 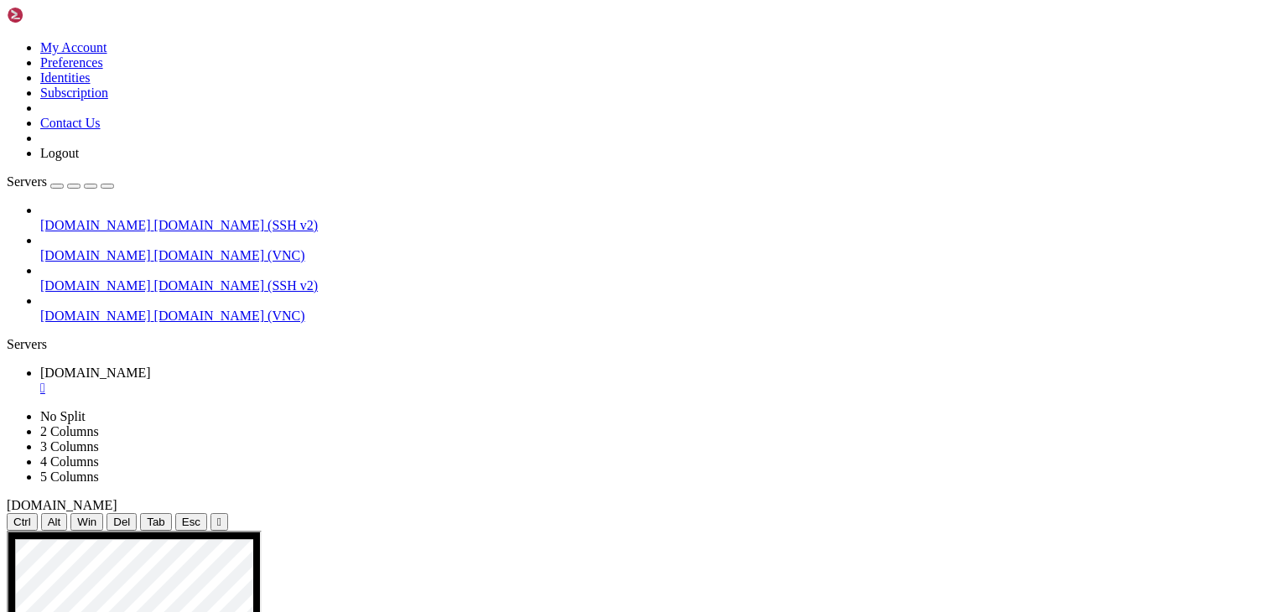 I want to click on button: Tab, so click(x=156, y=522).